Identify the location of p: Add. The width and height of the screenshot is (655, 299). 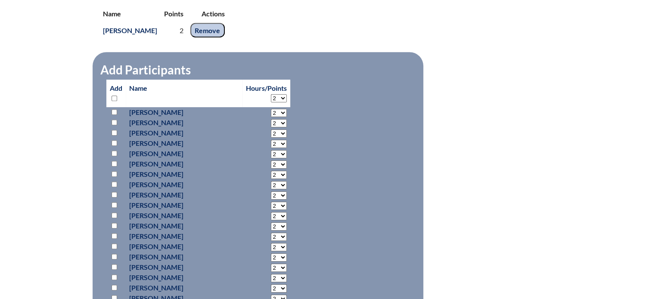
(116, 93).